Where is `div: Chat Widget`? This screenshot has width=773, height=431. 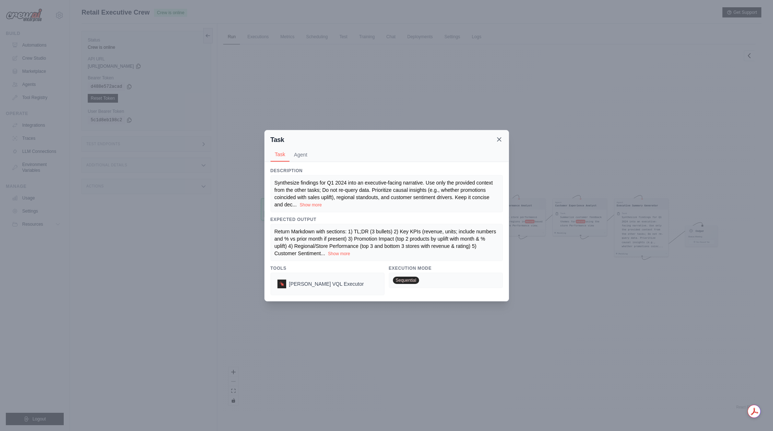
div: Chat Widget is located at coordinates (755, 413).